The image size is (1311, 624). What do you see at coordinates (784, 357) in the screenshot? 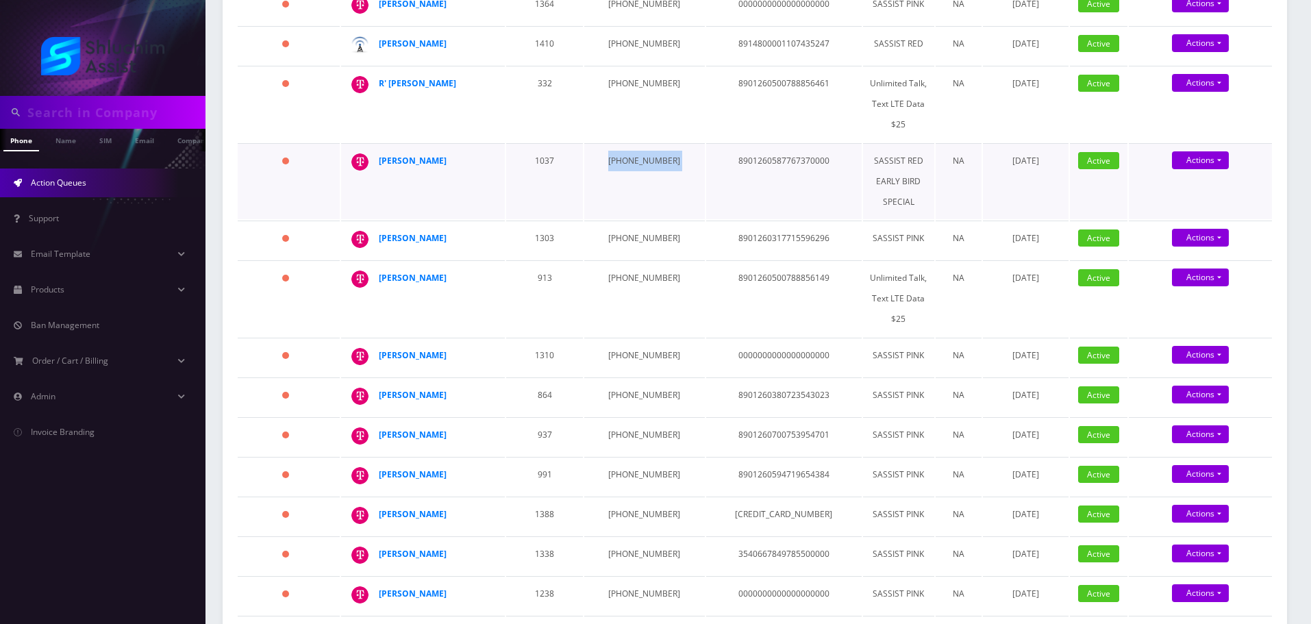
I see `td: 0000000000000000000` at bounding box center [784, 357].